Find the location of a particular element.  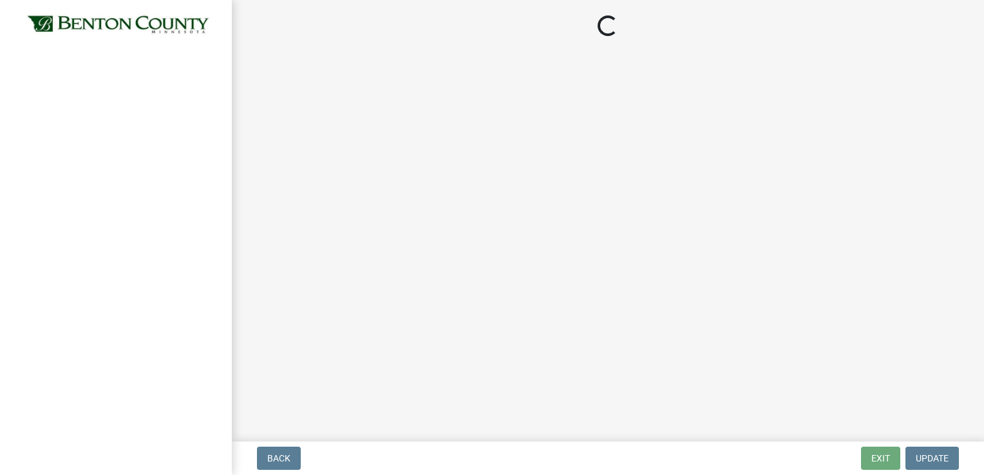

button: Update is located at coordinates (932, 459).